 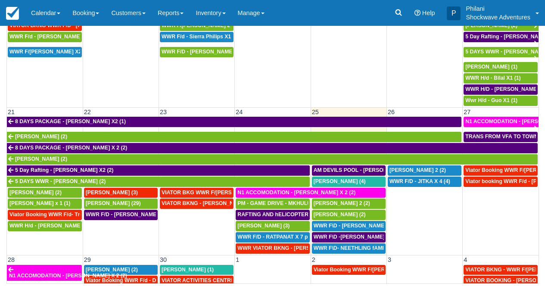 I want to click on img: checkfront-main-nav-mini-logo.png, so click(x=12, y=13).